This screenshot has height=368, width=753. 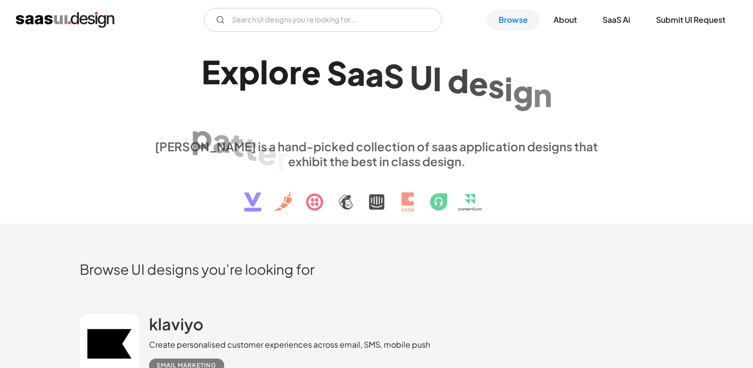 What do you see at coordinates (377, 194) in the screenshot?
I see `img: text, icon, saas logo` at bounding box center [377, 194].